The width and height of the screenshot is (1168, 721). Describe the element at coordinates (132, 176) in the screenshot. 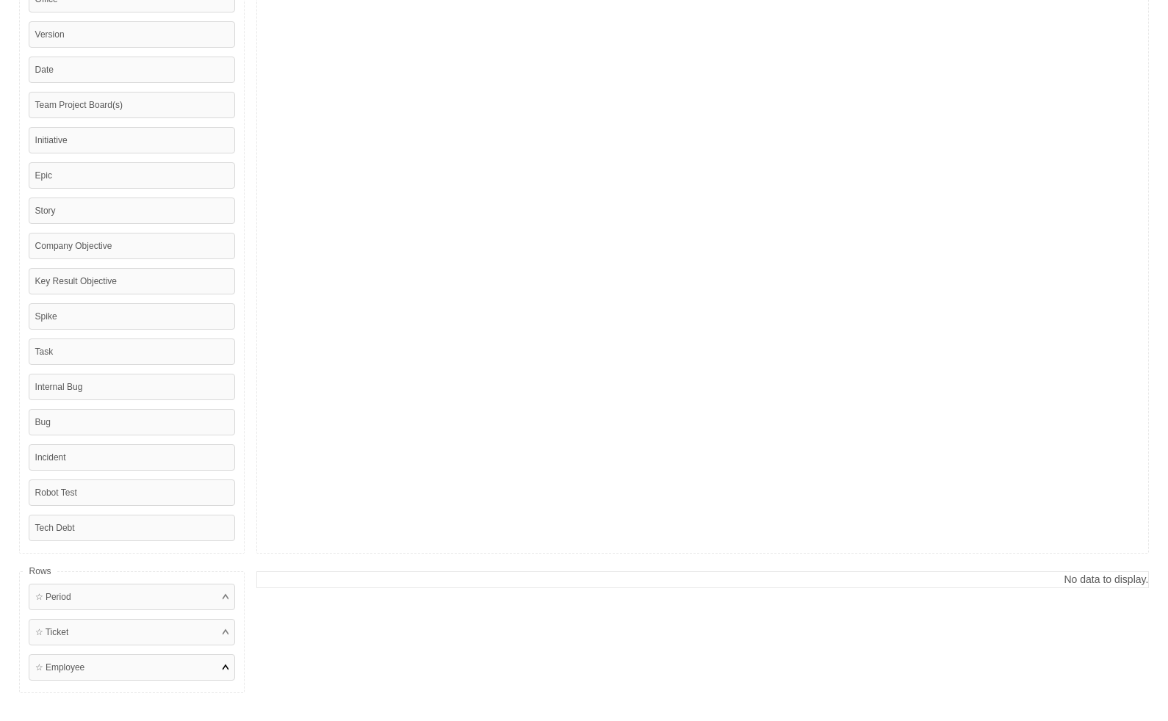

I see `div: Epic` at that location.